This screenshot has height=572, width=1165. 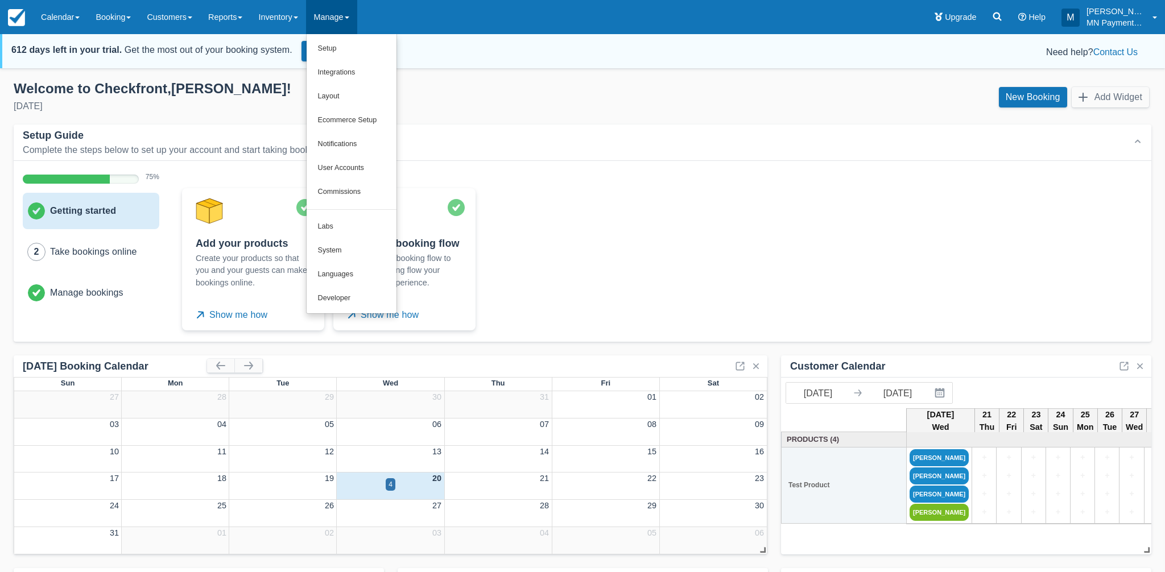 I want to click on div: M, so click(x=1070, y=18).